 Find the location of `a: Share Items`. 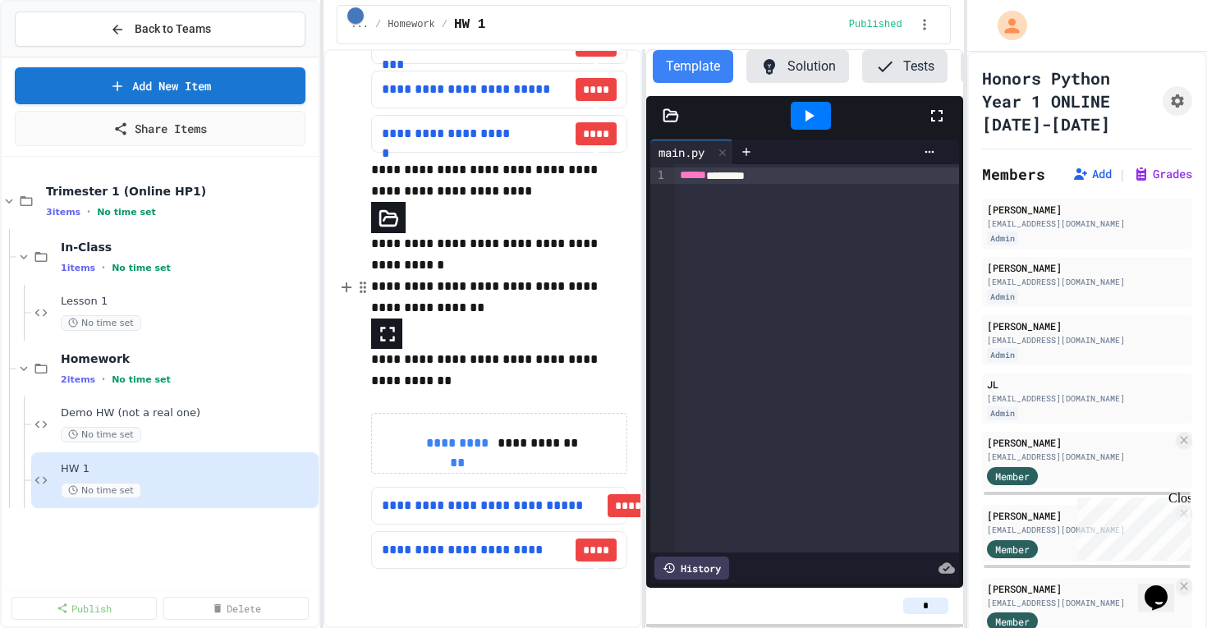

a: Share Items is located at coordinates (160, 128).